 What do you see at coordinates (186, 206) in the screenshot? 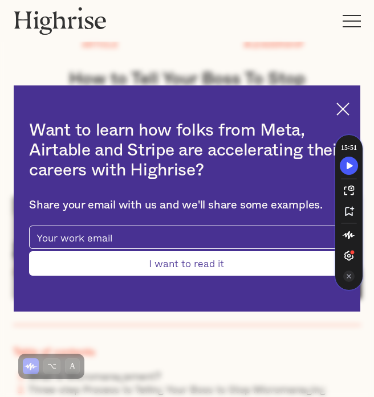
I see `div: Share your email with us and we'll share some examples.` at bounding box center [186, 206].